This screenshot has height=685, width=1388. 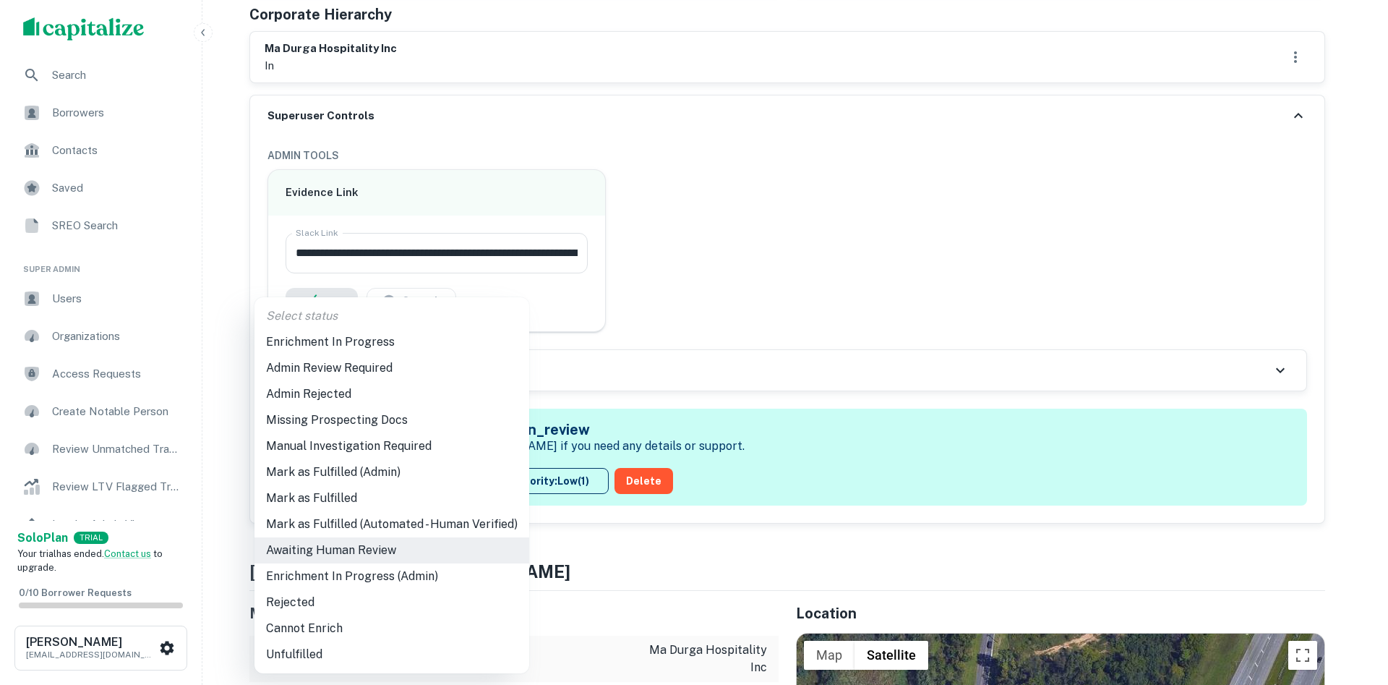 I want to click on div: Chat Widget, so click(x=1352, y=604).